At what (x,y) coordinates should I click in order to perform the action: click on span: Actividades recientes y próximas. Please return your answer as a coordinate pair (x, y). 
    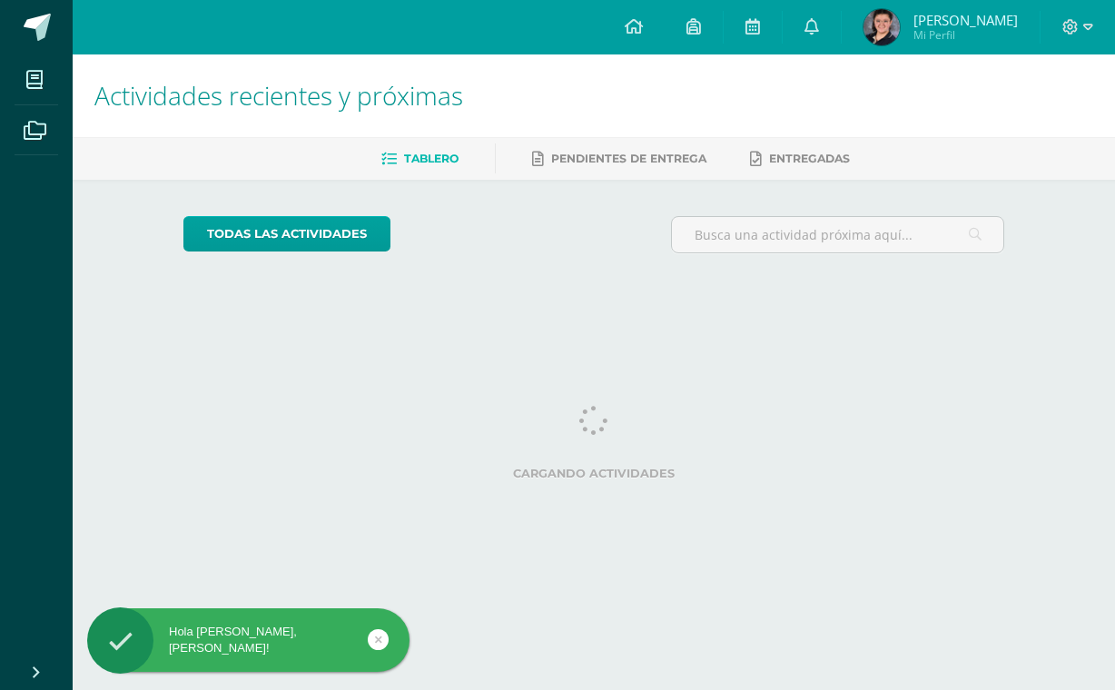
    Looking at the image, I should click on (279, 95).